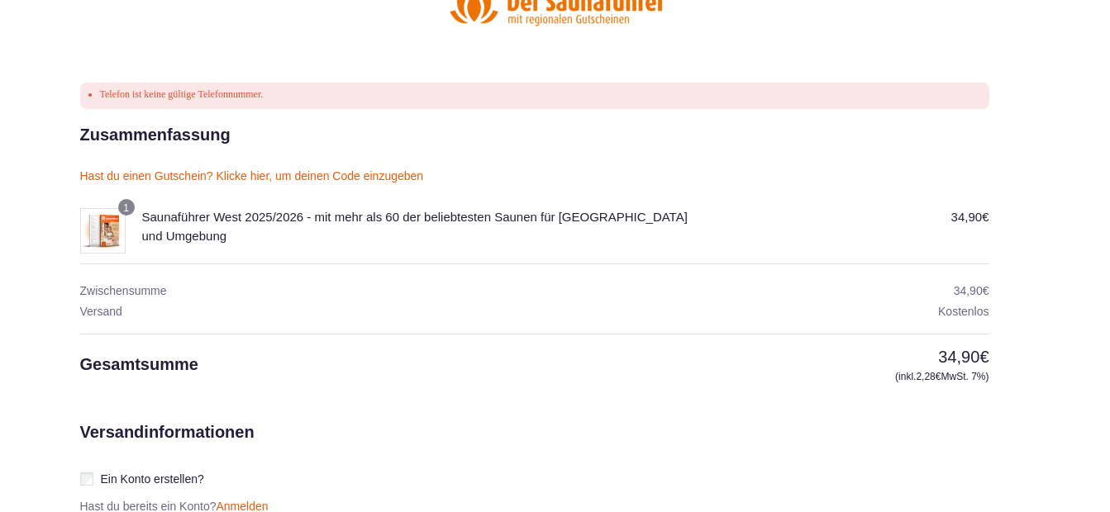  Describe the element at coordinates (252, 176) in the screenshot. I see `a: Hast du einen Gutschein? Klicke hier, um deinen Code einzugeben` at that location.